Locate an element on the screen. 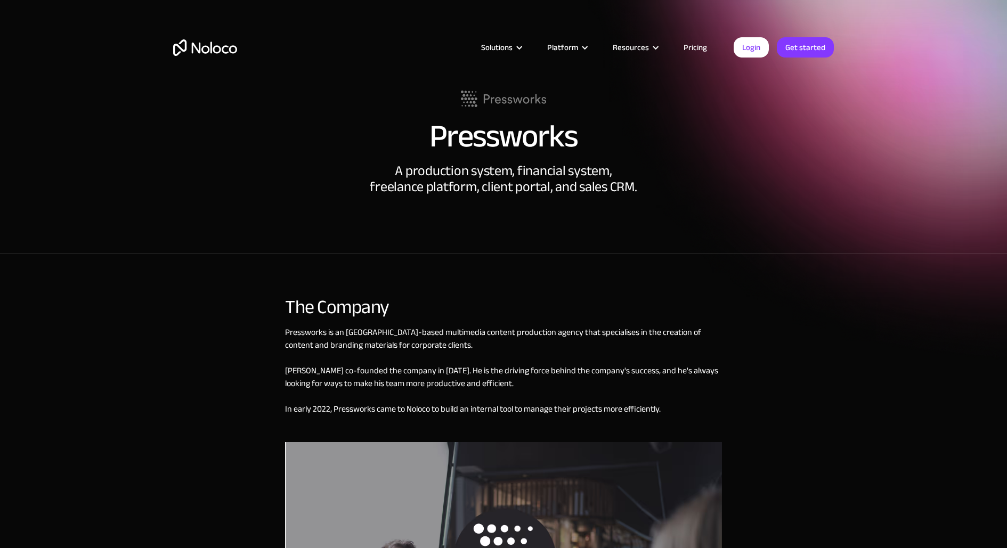 The height and width of the screenshot is (548, 1007). a: Get started is located at coordinates (805, 47).